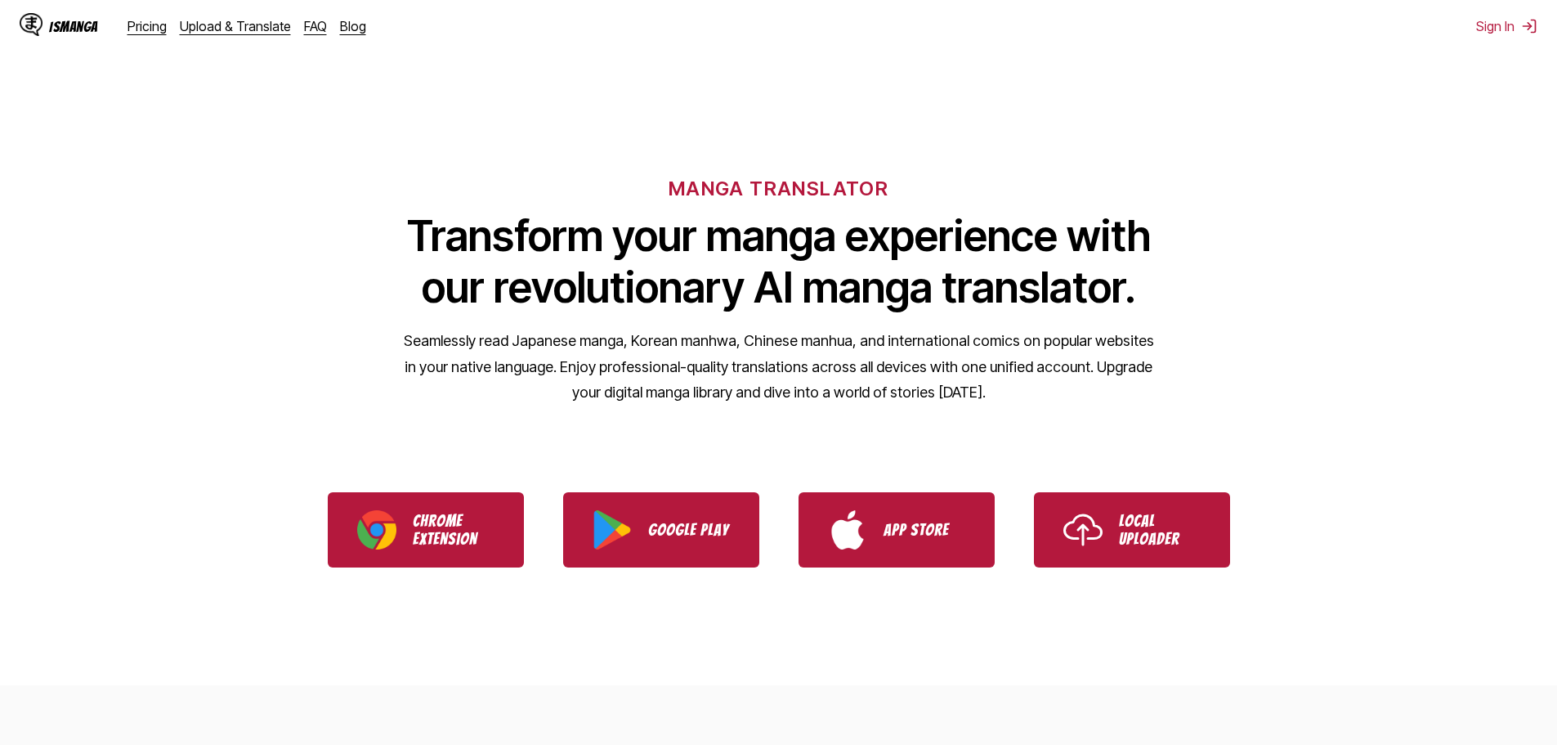 The height and width of the screenshot is (745, 1557). Describe the element at coordinates (454, 530) in the screenshot. I see `p: Chrome Extension` at that location.